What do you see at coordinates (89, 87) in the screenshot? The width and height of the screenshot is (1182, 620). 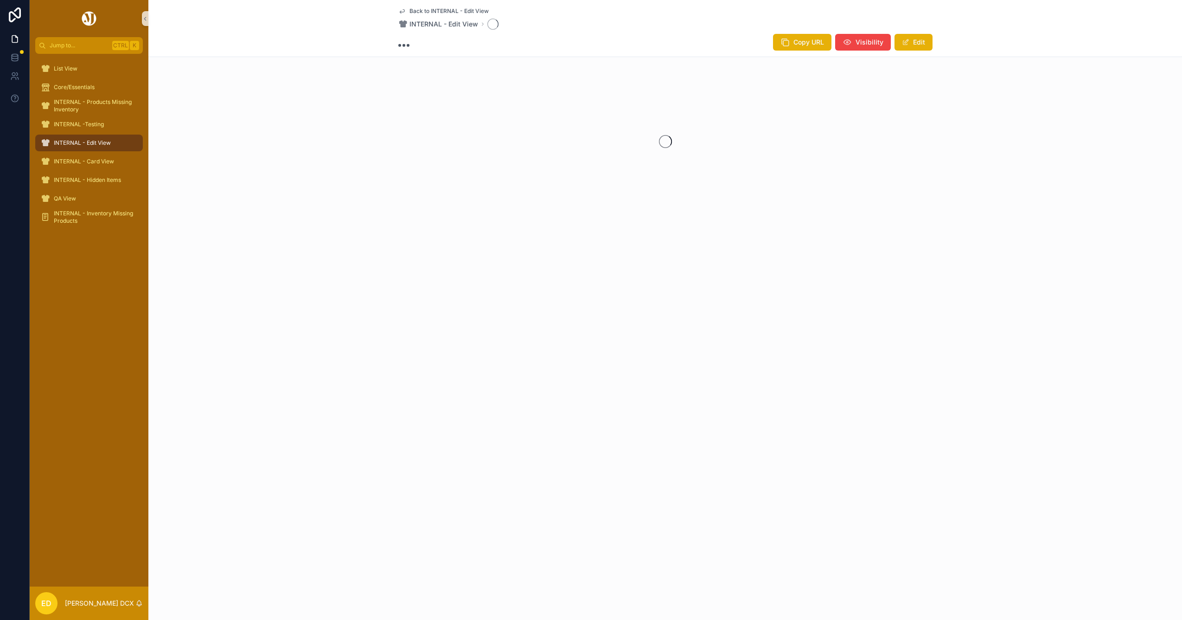 I see `a: Core/Essentials` at bounding box center [89, 87].